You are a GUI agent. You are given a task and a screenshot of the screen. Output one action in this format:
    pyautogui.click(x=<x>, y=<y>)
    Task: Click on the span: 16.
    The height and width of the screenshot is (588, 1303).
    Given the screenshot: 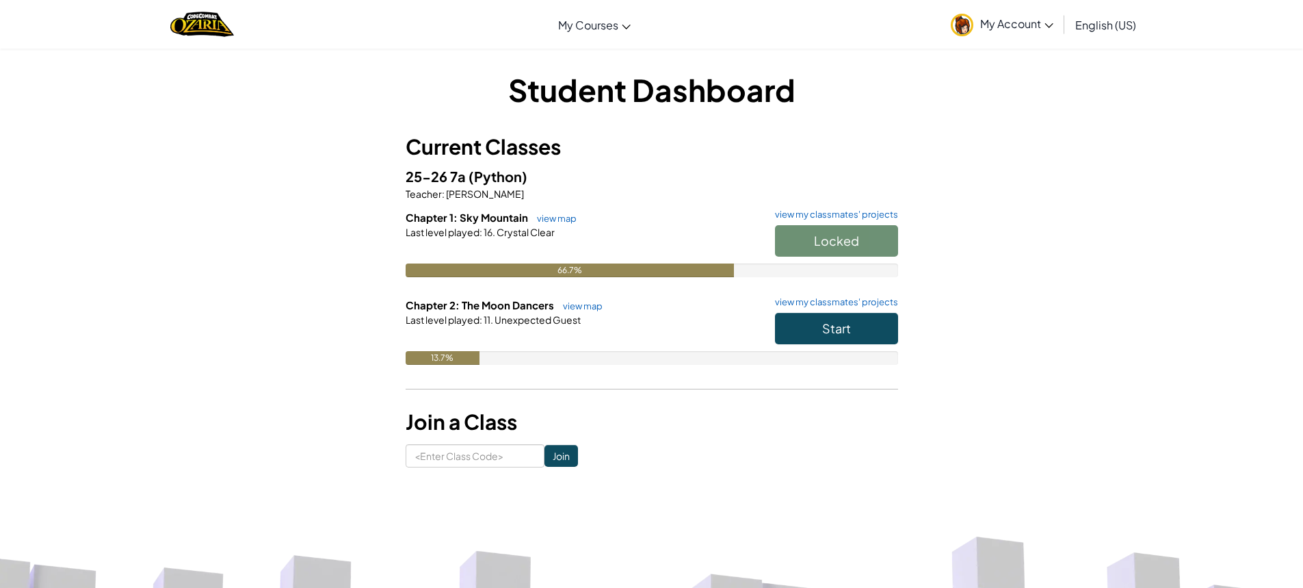 What is the action you would take?
    pyautogui.click(x=488, y=232)
    